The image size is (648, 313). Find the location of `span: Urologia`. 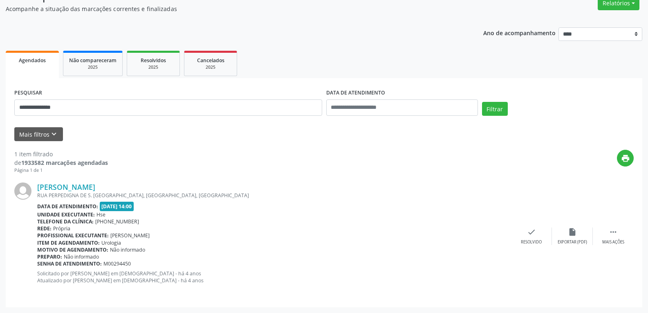

span: Urologia is located at coordinates (111, 242).